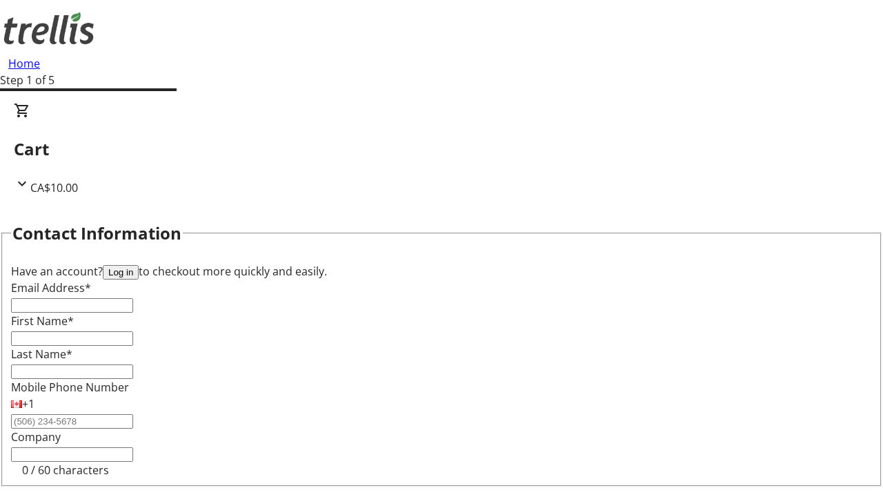 Image resolution: width=883 pixels, height=497 pixels. What do you see at coordinates (441, 149) in the screenshot?
I see `h2: Cart` at bounding box center [441, 149].